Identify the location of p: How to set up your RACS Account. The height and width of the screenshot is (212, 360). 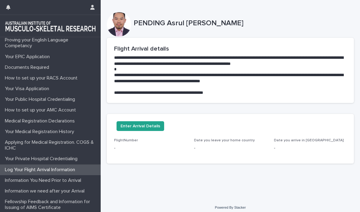
(42, 78).